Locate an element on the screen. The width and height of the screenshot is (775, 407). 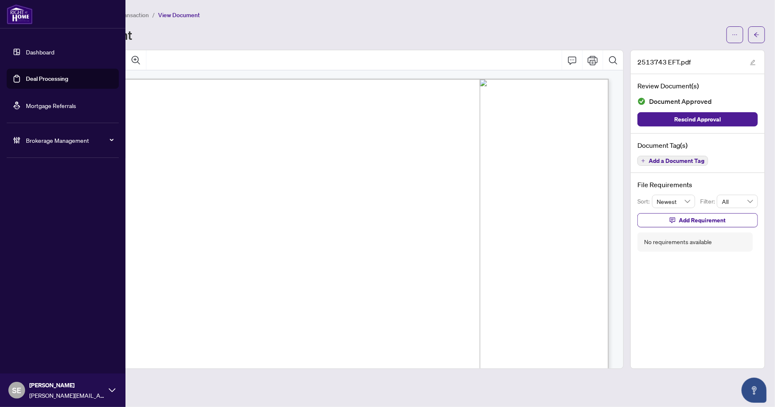
img: Document Status is located at coordinates (642, 101).